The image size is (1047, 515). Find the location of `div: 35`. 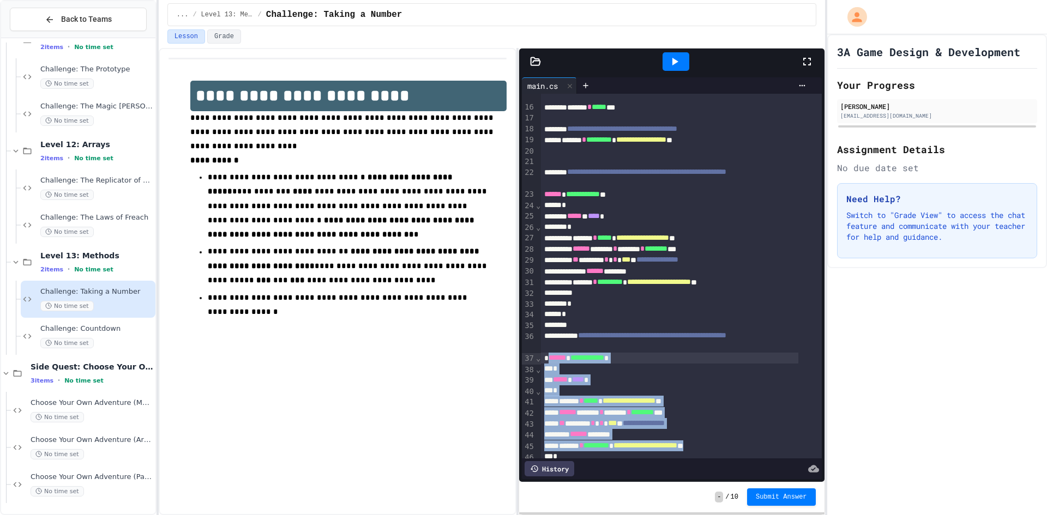

div: 35 is located at coordinates (528, 326).